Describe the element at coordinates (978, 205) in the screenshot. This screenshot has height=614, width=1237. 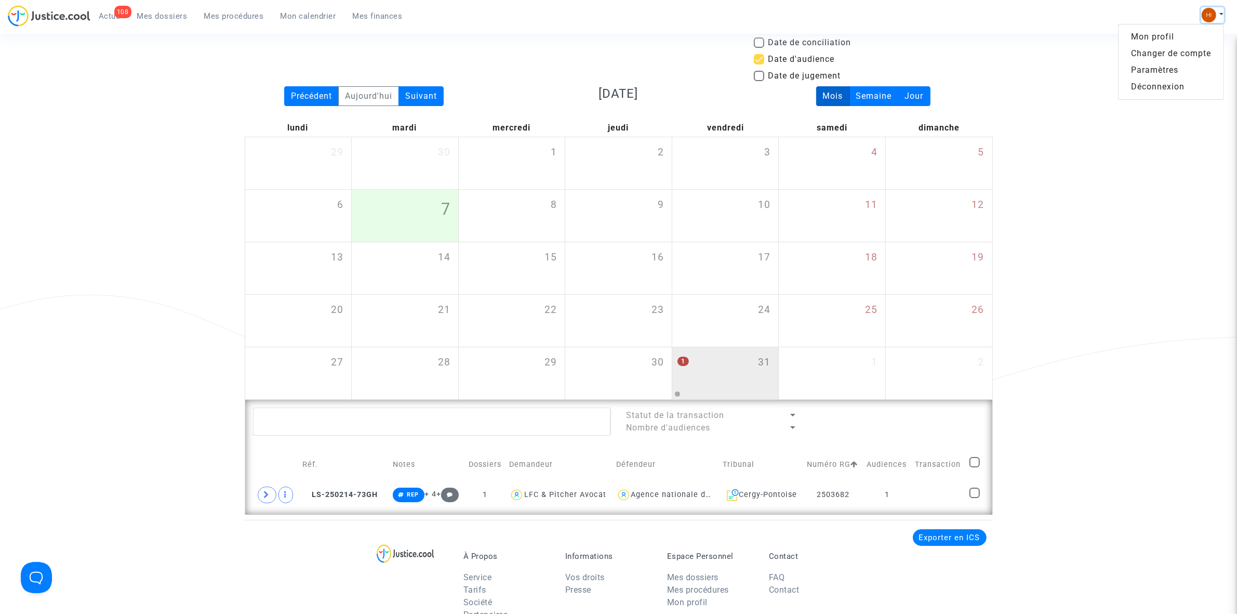
I see `span: 12` at that location.